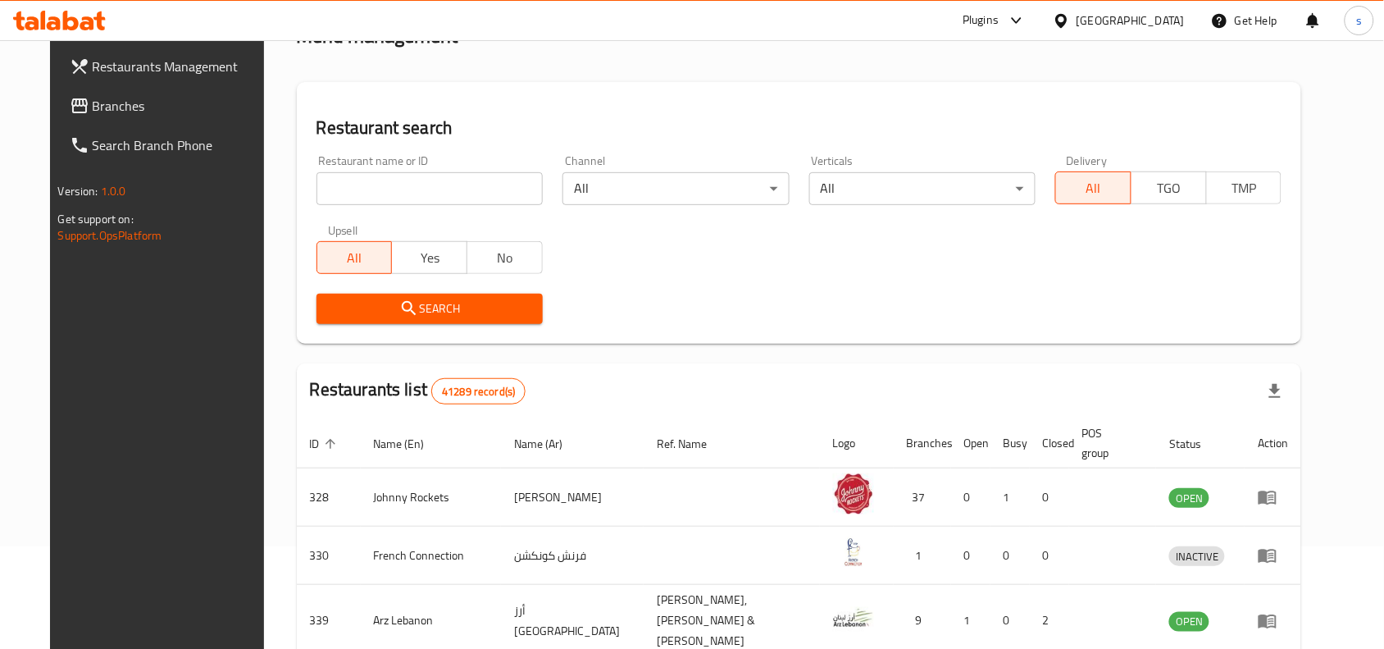 Image resolution: width=1384 pixels, height=649 pixels. Describe the element at coordinates (857, 443) in the screenshot. I see `th: Logo` at that location.